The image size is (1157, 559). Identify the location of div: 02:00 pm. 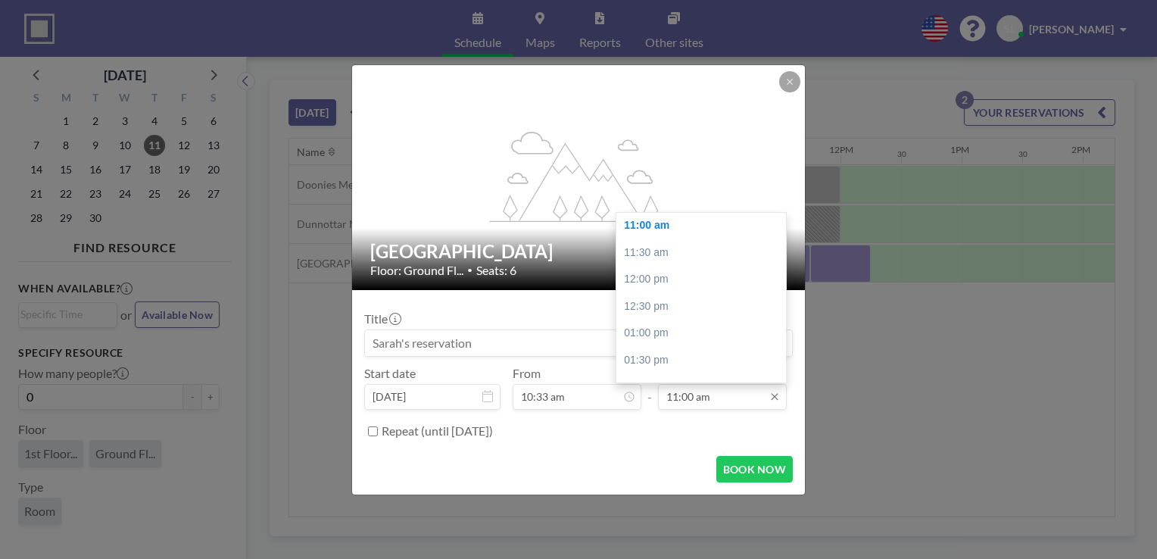
(705, 388).